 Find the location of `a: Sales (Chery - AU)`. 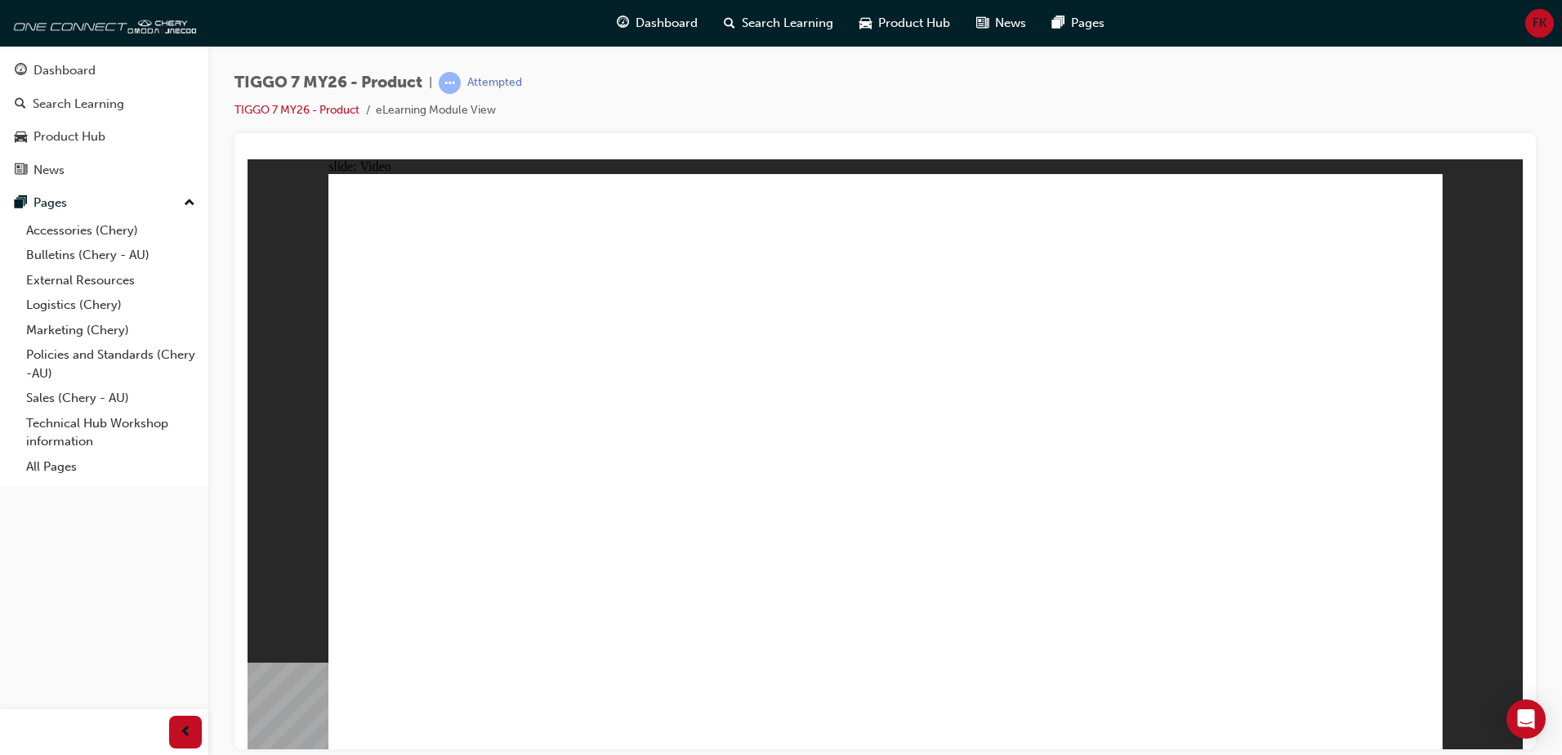

a: Sales (Chery - AU) is located at coordinates (110, 398).